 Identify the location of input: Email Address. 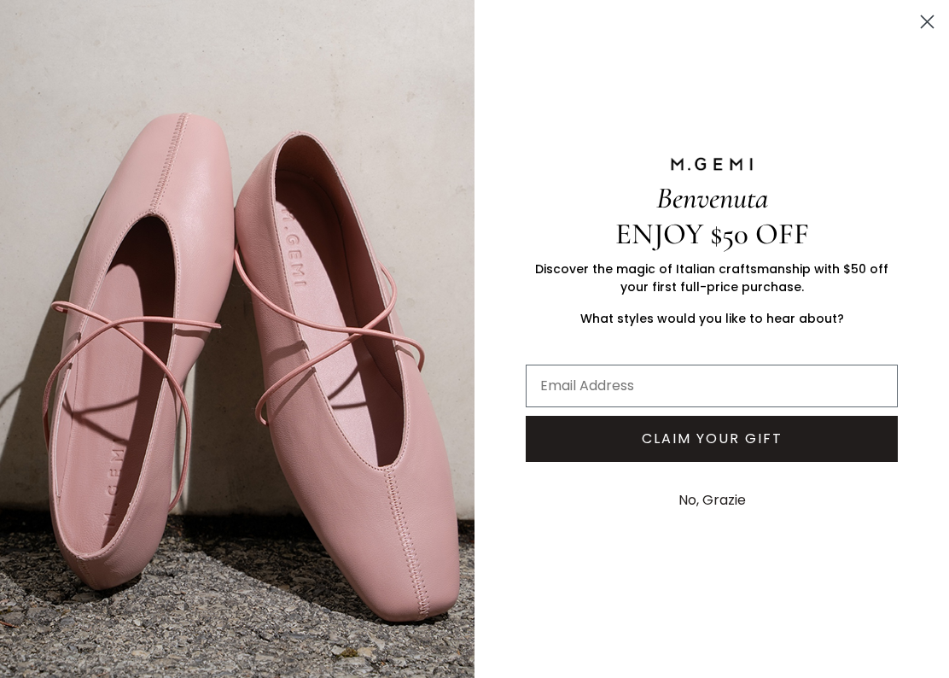
(712, 386).